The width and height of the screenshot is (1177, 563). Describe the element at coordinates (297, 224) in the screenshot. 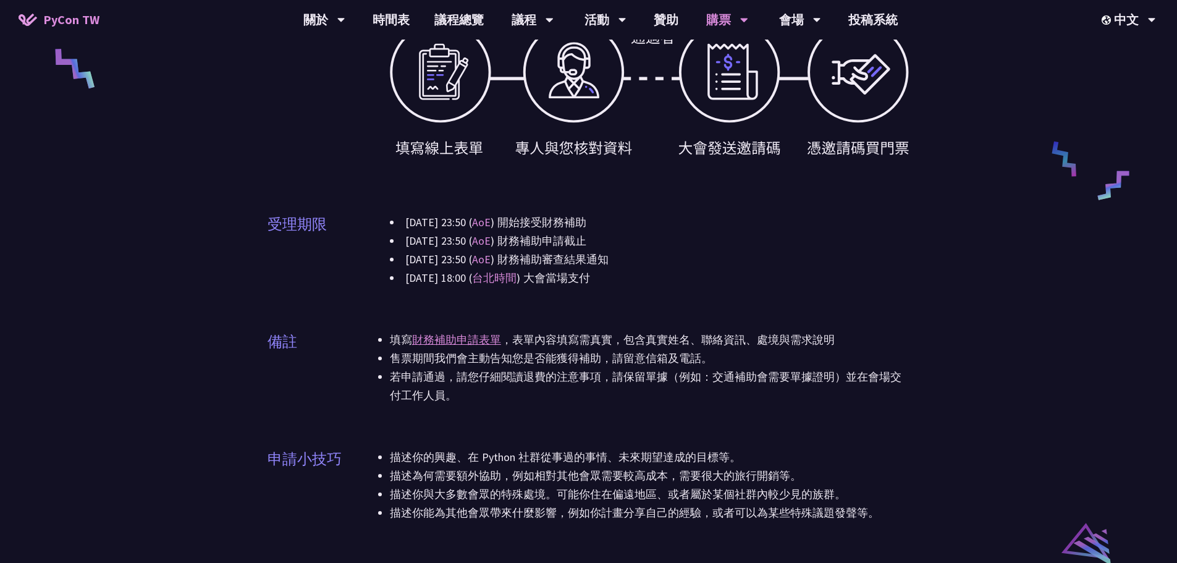

I see `p: 受理期限` at that location.